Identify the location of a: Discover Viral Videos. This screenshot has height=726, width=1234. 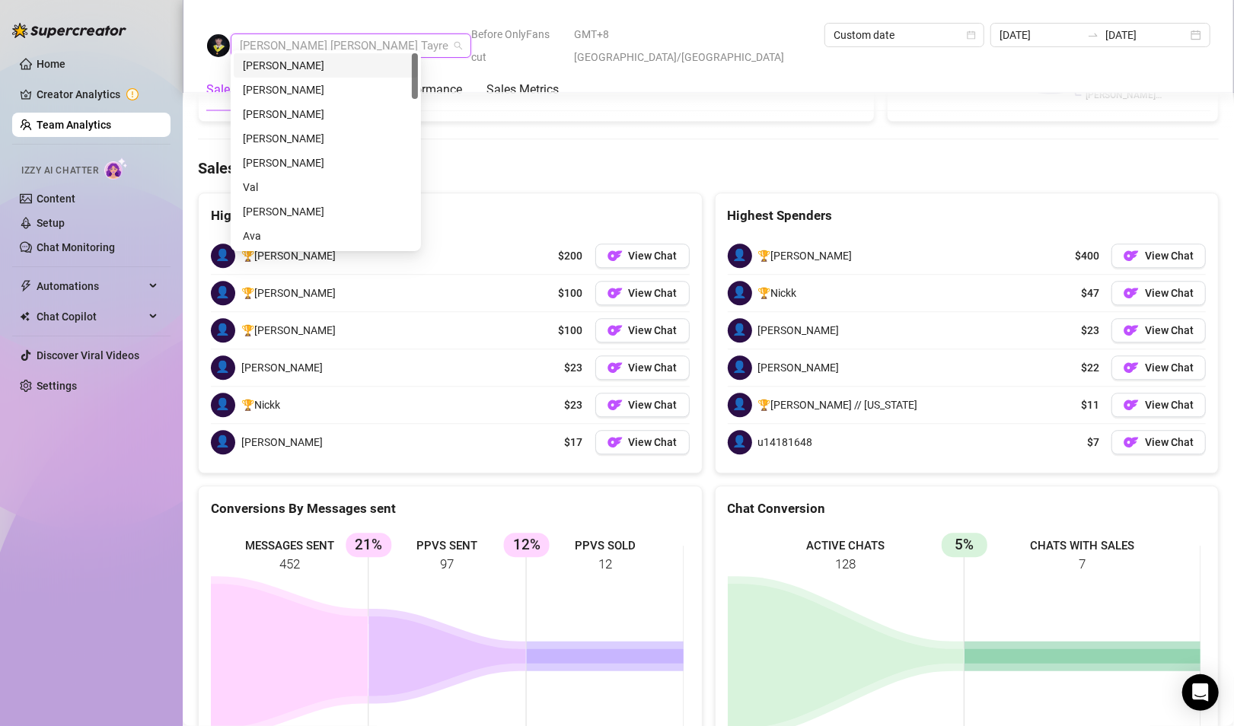
(88, 356).